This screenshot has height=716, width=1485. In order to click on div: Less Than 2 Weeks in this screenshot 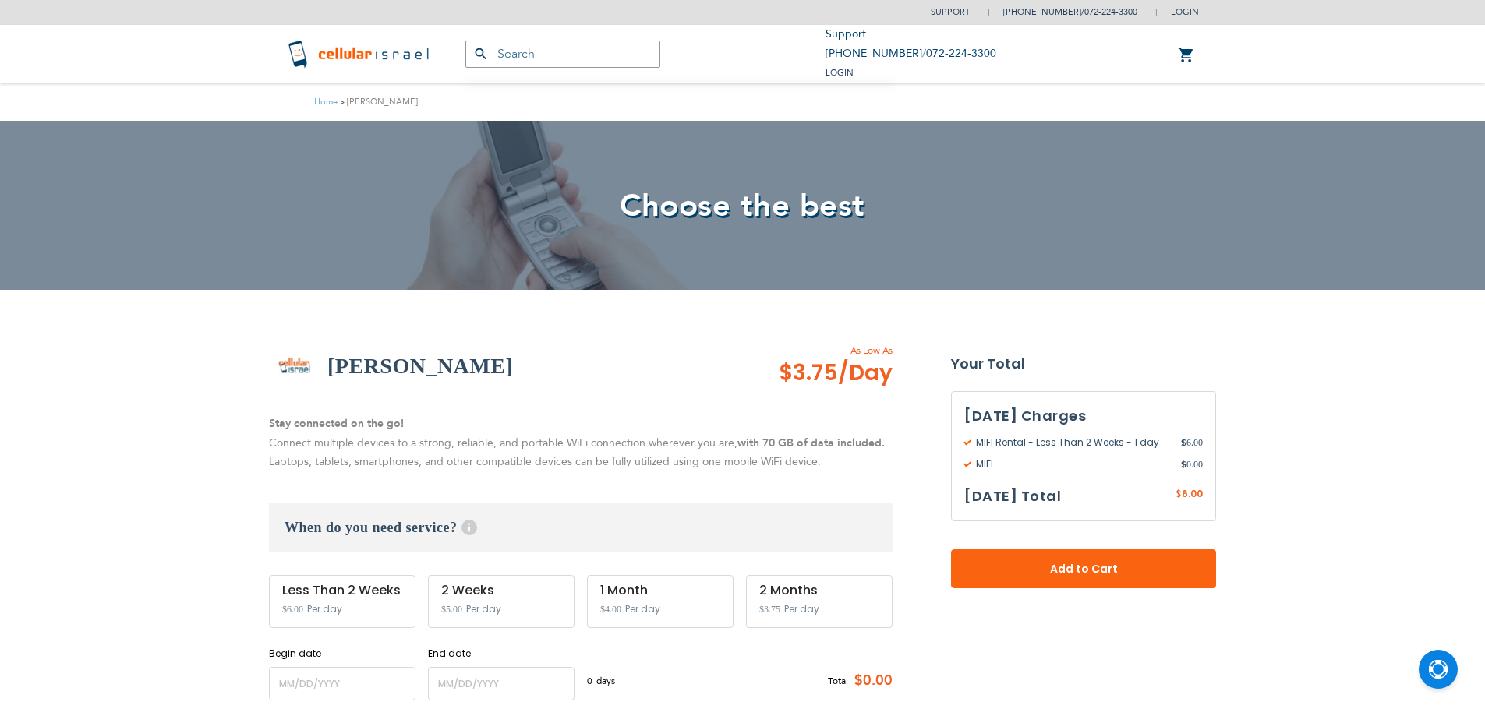, I will do `click(342, 591)`.